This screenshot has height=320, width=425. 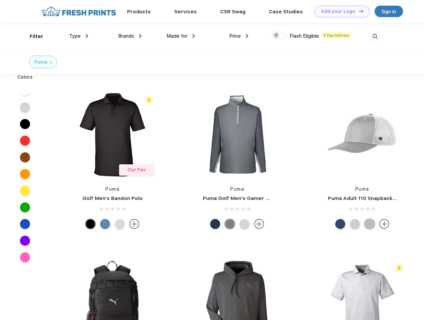 What do you see at coordinates (41, 62) in the screenshot?
I see `div: Puma` at bounding box center [41, 62].